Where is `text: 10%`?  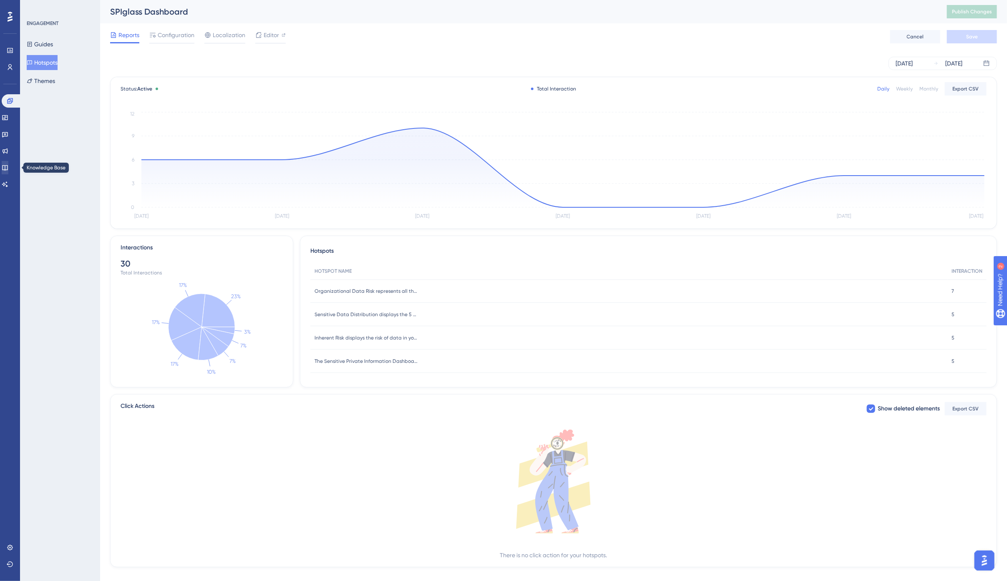
text: 10% is located at coordinates (211, 372).